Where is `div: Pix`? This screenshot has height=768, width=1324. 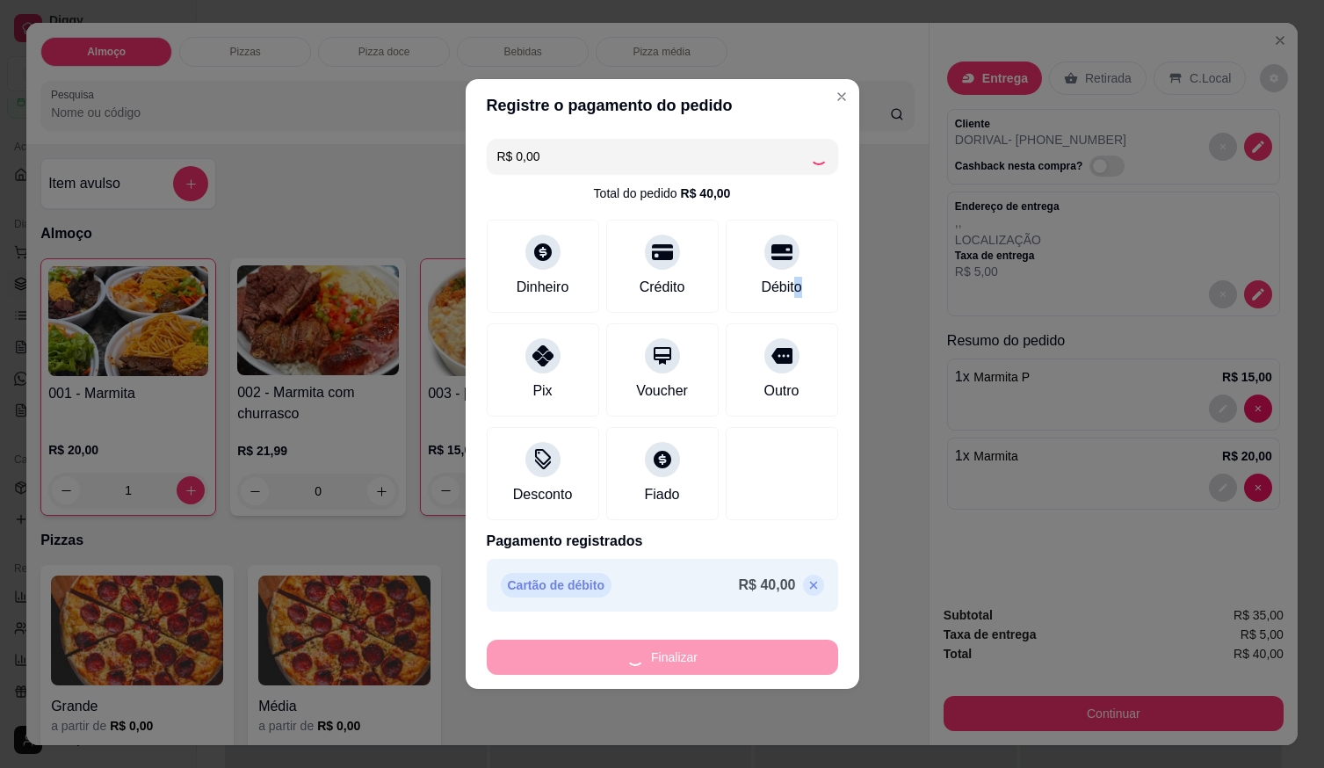
div: Pix is located at coordinates (542, 391).